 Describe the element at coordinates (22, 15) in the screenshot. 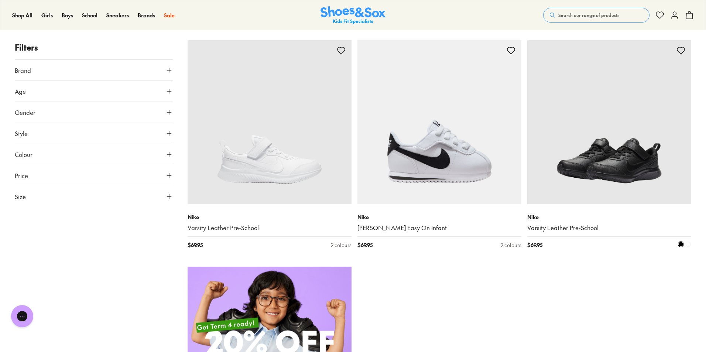

I see `span: Shop All` at that location.